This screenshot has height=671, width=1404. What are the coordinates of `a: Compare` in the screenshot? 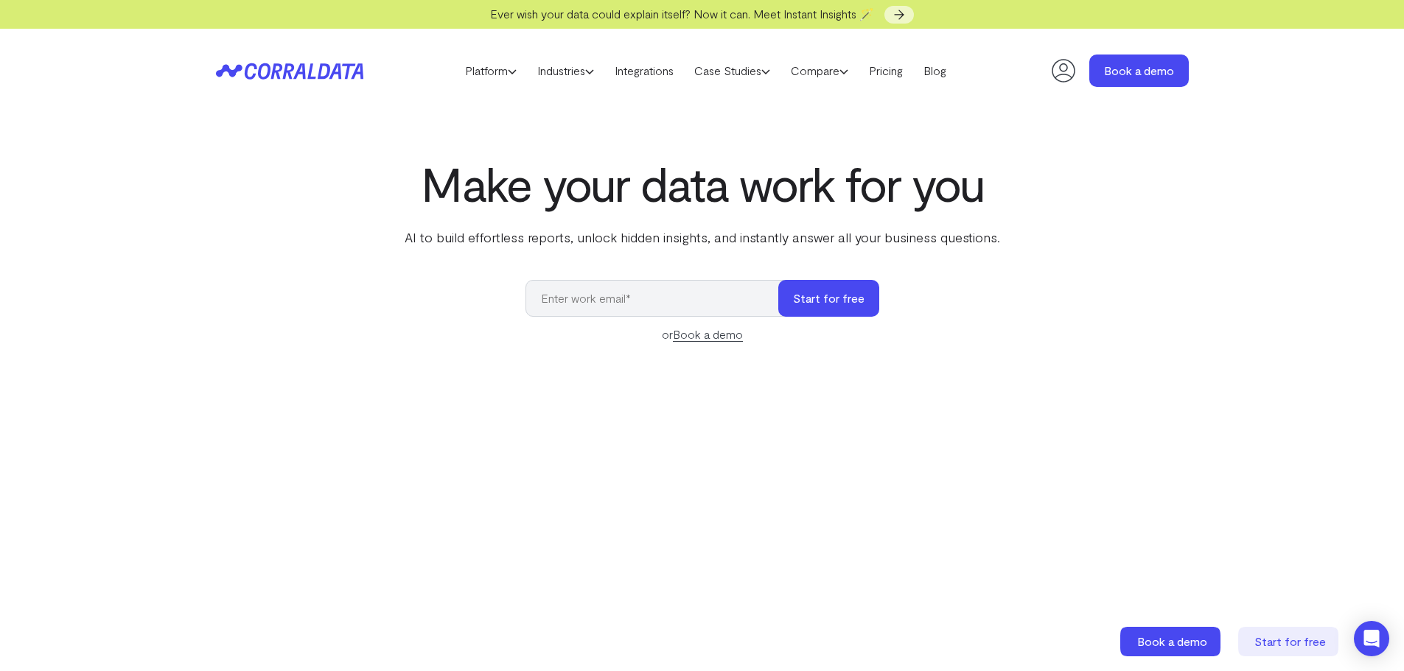 It's located at (820, 71).